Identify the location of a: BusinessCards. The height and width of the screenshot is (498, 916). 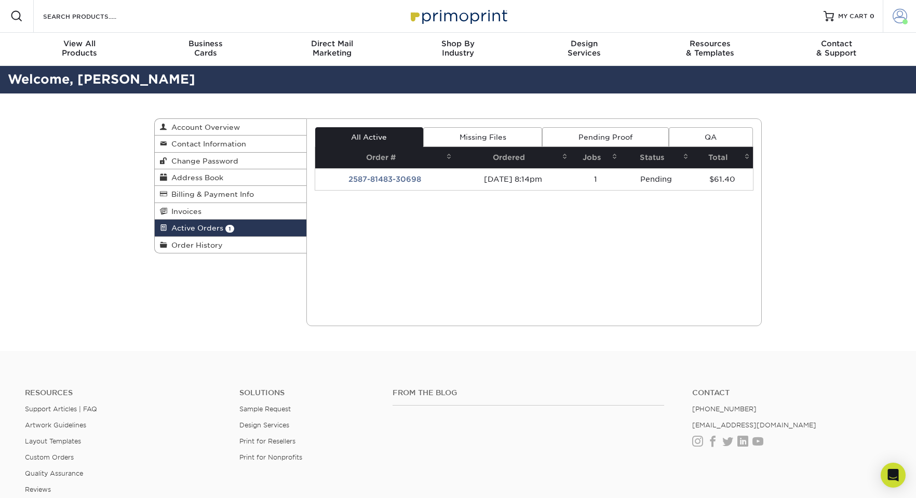
(206, 49).